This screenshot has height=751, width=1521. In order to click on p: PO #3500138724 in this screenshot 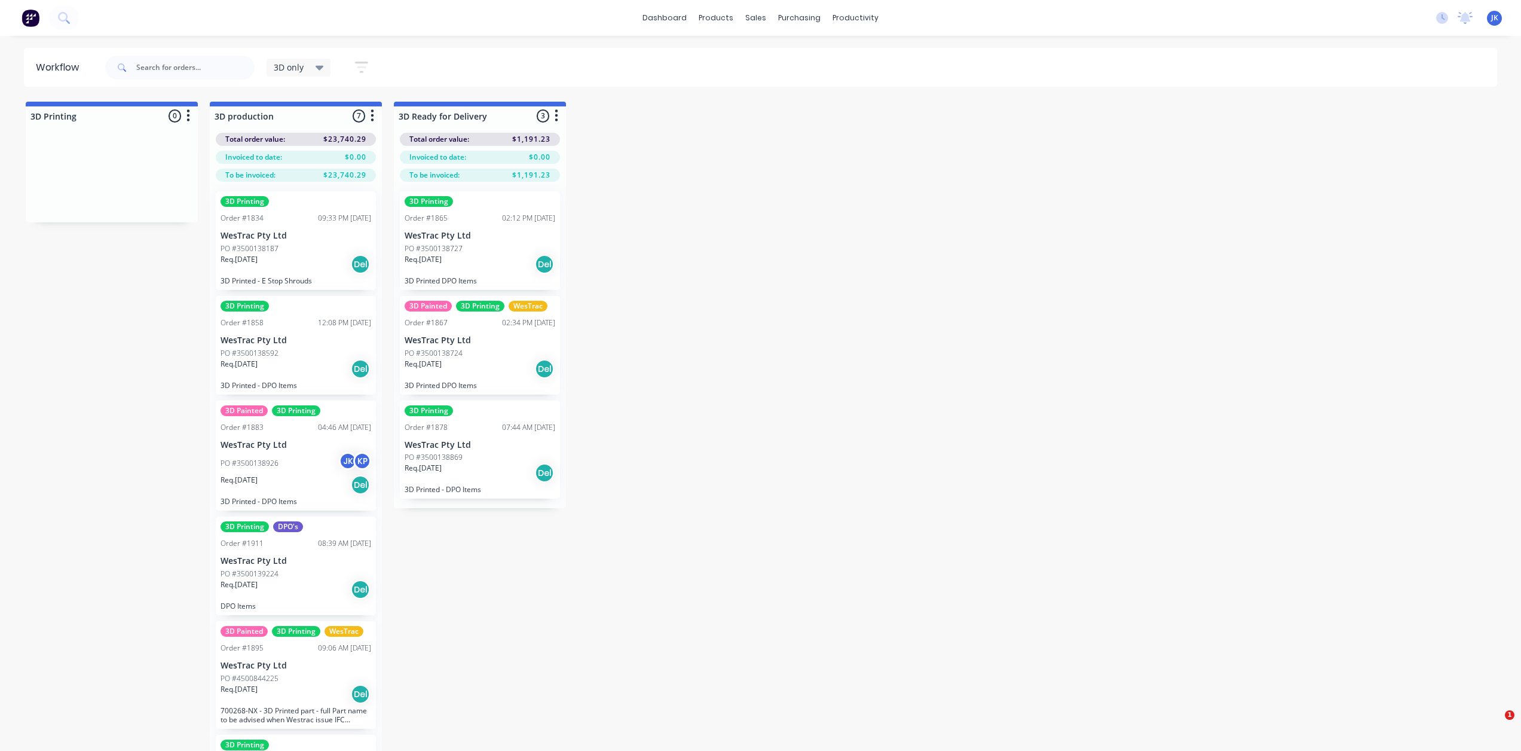, I will do `click(433, 353)`.